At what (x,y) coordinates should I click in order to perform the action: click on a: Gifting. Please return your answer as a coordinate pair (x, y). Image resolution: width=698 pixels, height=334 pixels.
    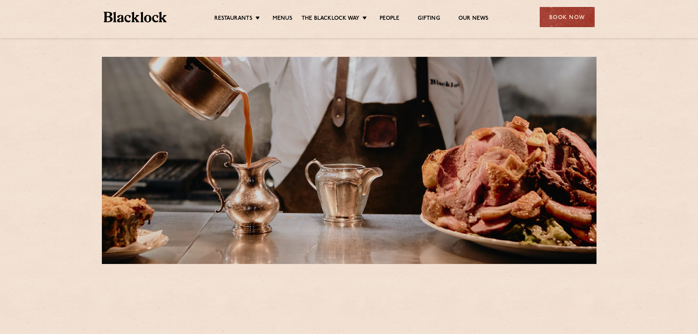
    Looking at the image, I should click on (429, 19).